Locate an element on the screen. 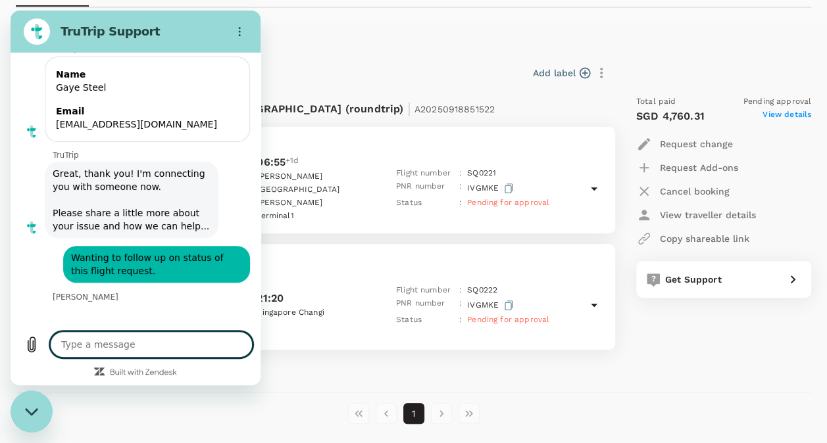  button: Request change is located at coordinates (684, 144).